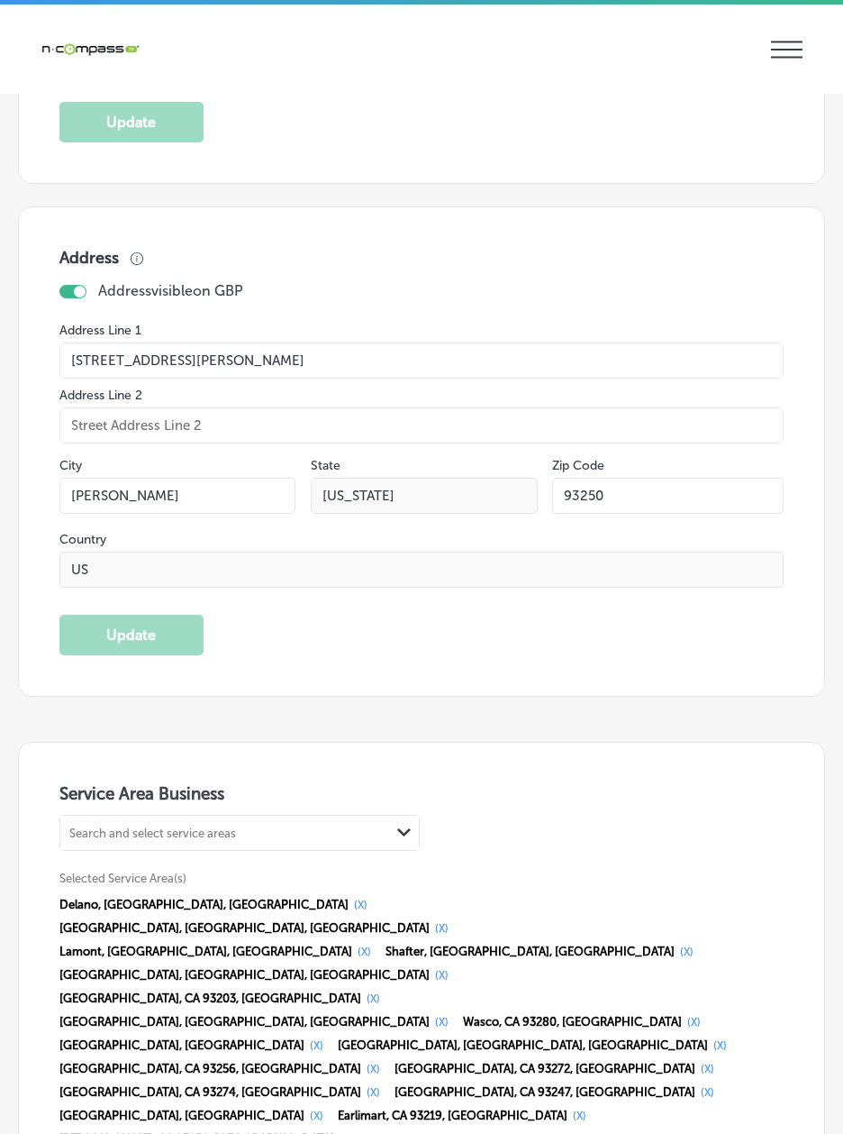 This screenshot has width=843, height=1134. What do you see at coordinates (89, 258) in the screenshot?
I see `h3: Address` at bounding box center [89, 258].